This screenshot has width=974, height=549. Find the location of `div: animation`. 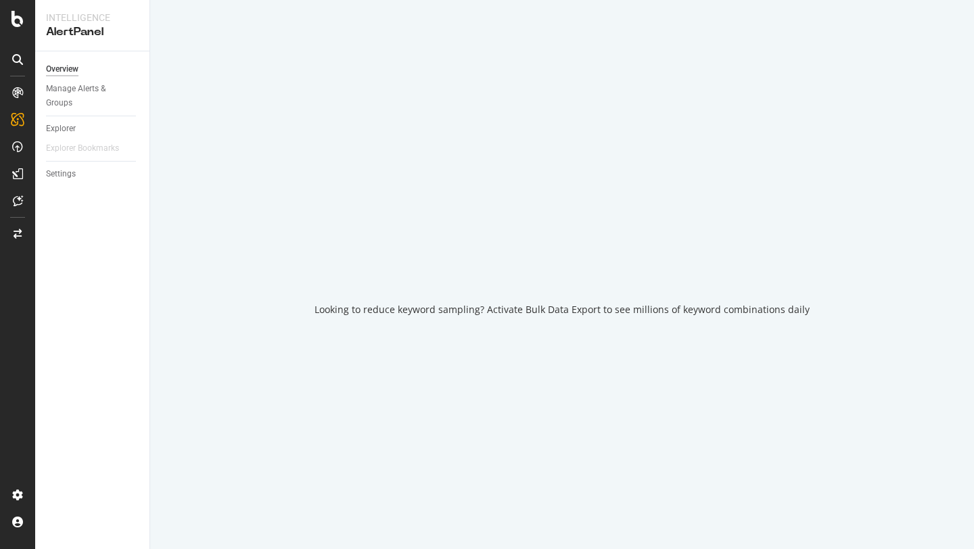

div: animation is located at coordinates (562, 257).